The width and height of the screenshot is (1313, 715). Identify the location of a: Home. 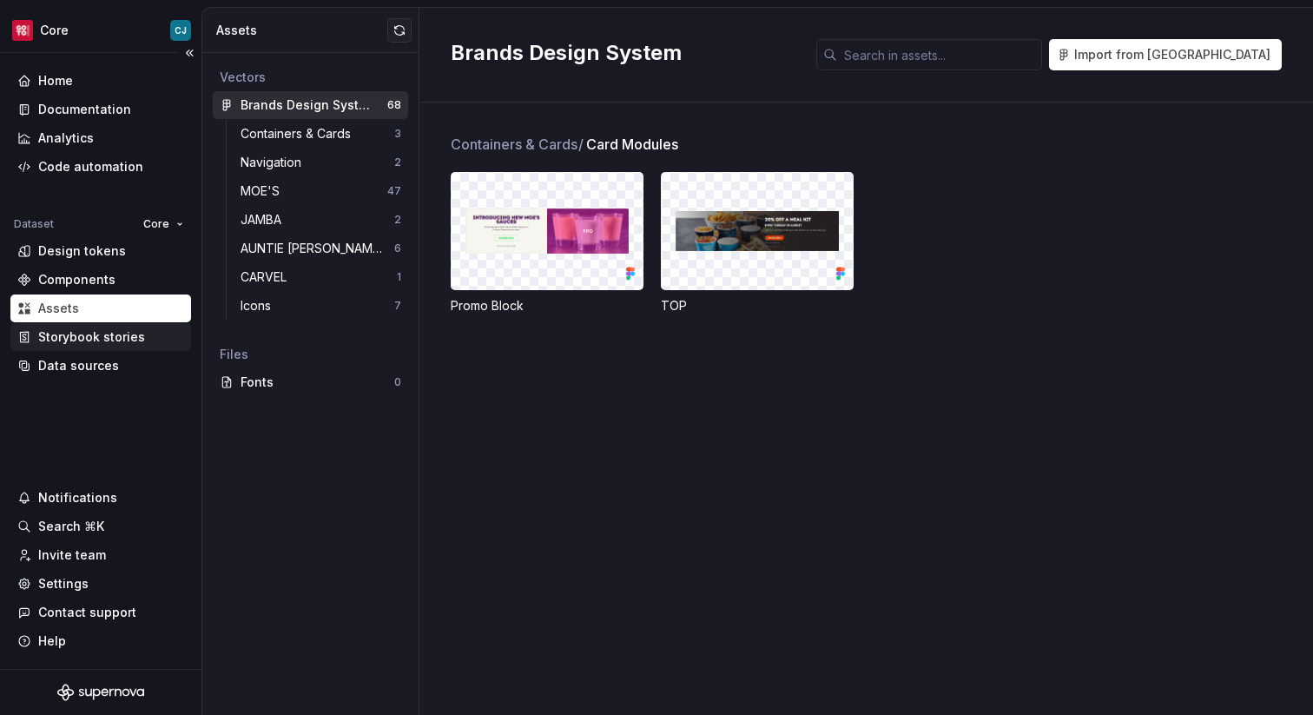
(101, 81).